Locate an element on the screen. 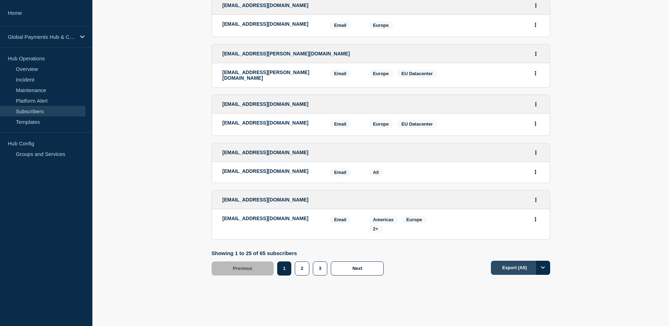 Image resolution: width=669 pixels, height=326 pixels. button: Next is located at coordinates (357, 268).